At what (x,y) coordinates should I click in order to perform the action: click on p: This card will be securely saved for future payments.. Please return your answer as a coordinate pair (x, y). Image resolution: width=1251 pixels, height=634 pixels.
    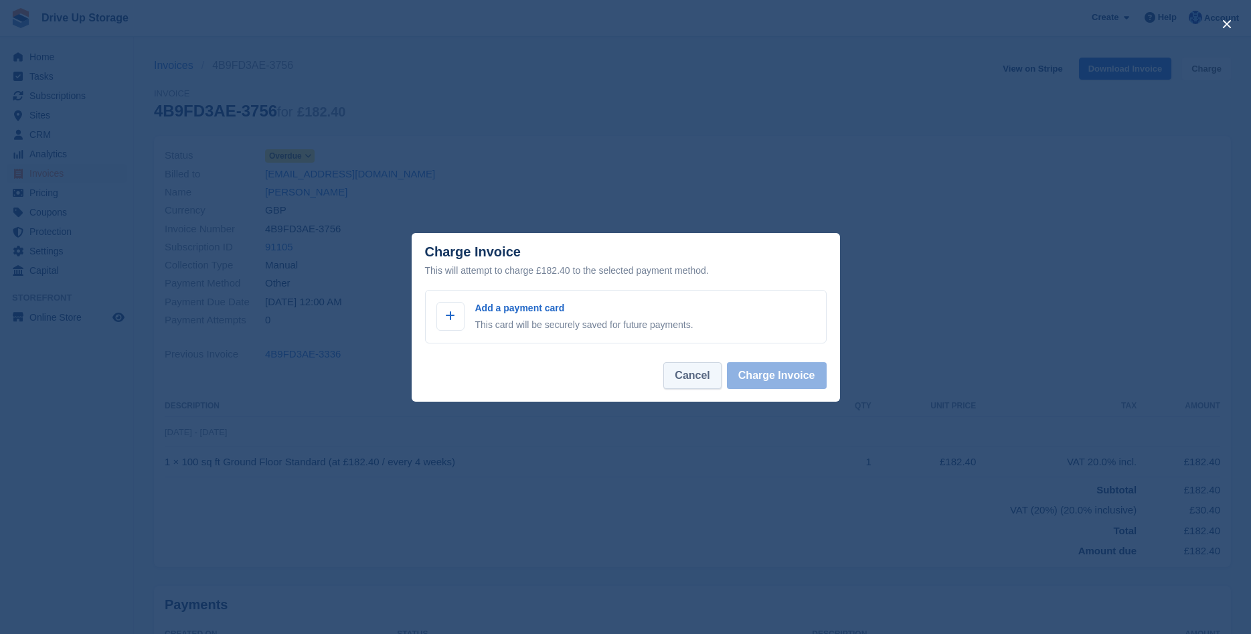
    Looking at the image, I should click on (584, 325).